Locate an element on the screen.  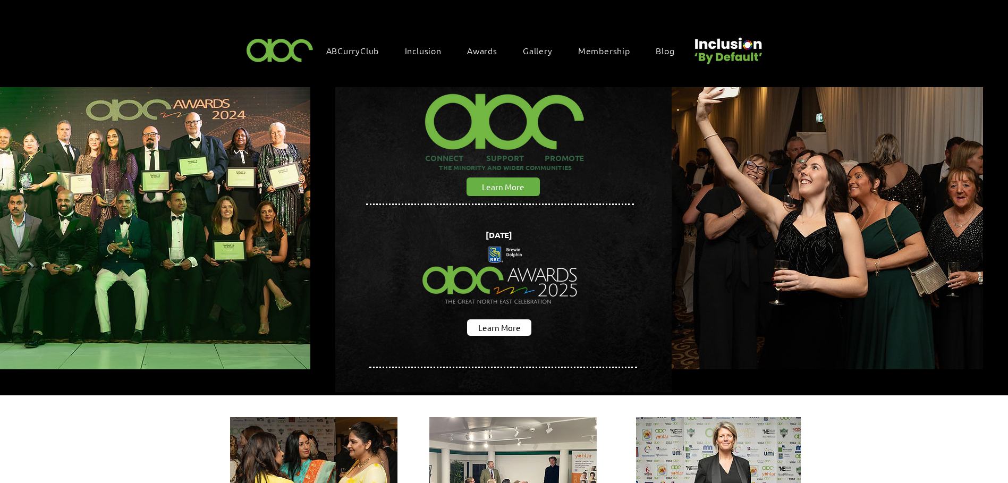
img: Northern Insights Double Pager Apr 2025.png is located at coordinates (500, 276).